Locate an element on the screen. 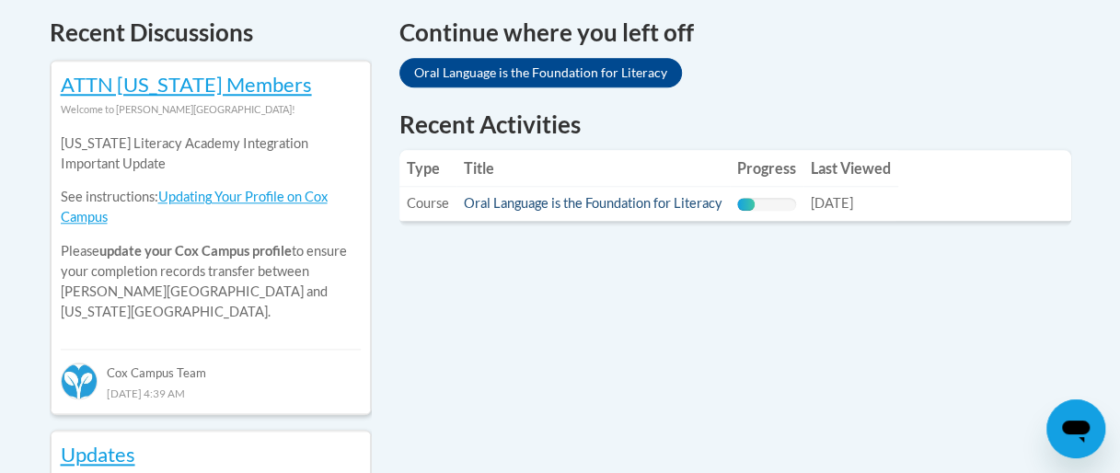 The height and width of the screenshot is (473, 1120). th: Progress is located at coordinates (767, 168).